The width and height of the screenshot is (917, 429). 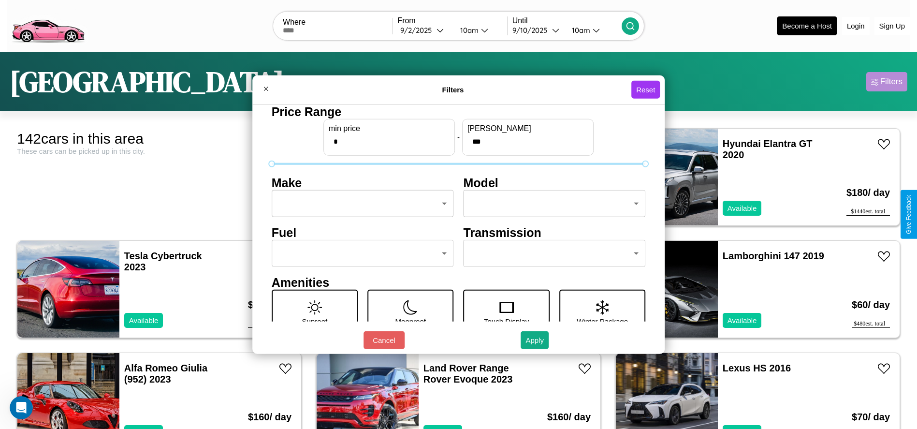 What do you see at coordinates (159, 151) in the screenshot?
I see `div: These cars can be picked up in this city.` at bounding box center [159, 151].